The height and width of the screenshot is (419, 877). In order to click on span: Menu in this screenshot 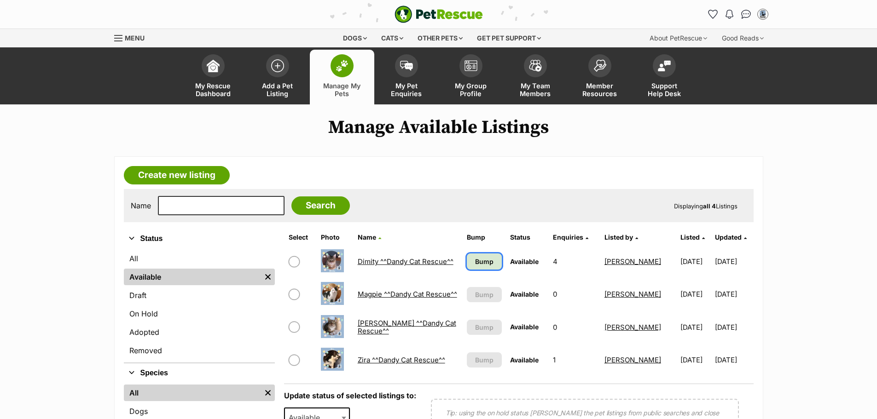, I will do `click(134, 38)`.